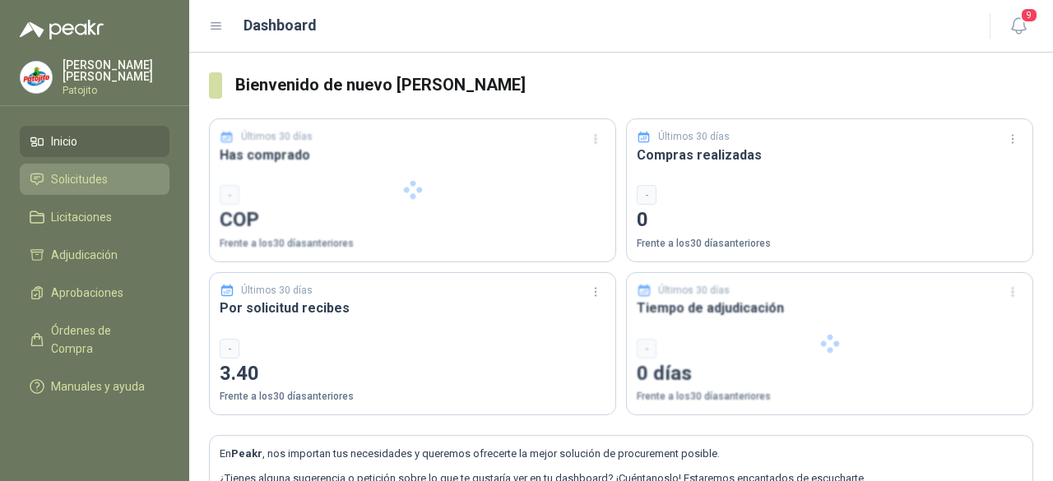 Image resolution: width=1053 pixels, height=481 pixels. Describe the element at coordinates (81, 217) in the screenshot. I see `span: Licitaciones` at that location.